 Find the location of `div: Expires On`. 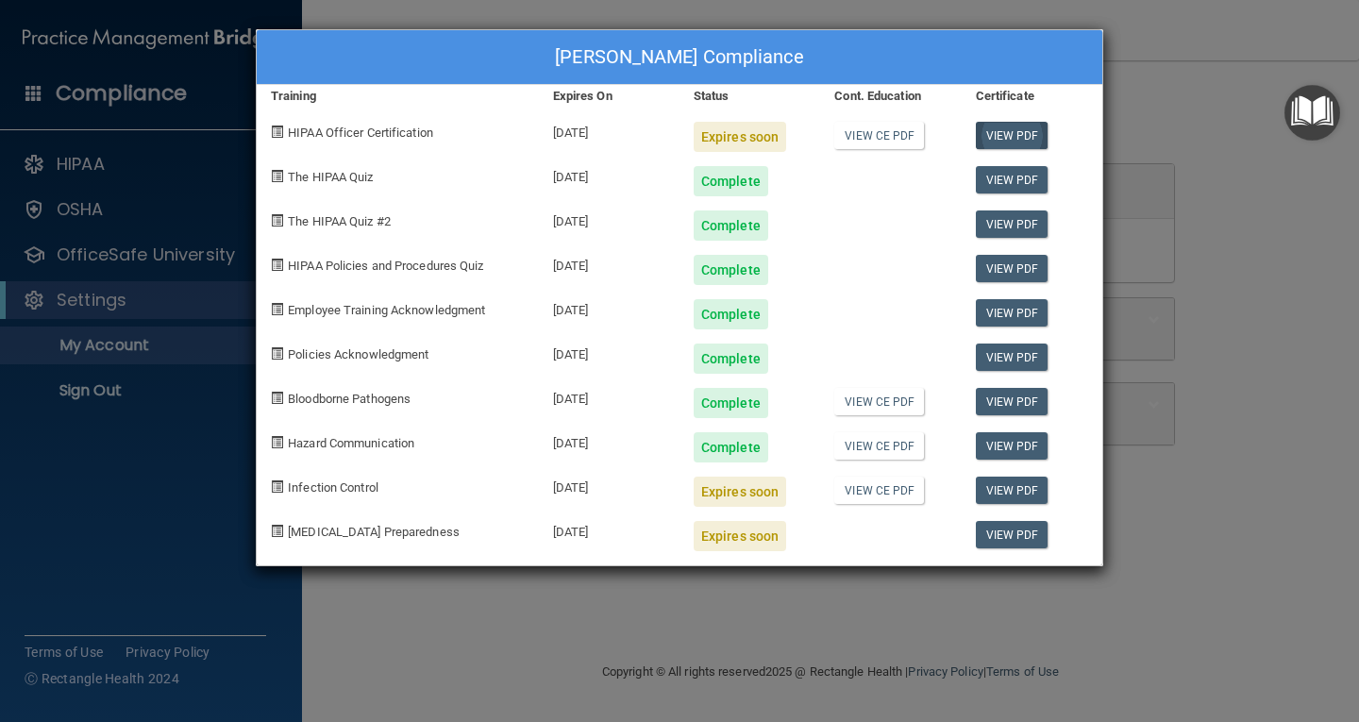

div: Expires On is located at coordinates (609, 96).